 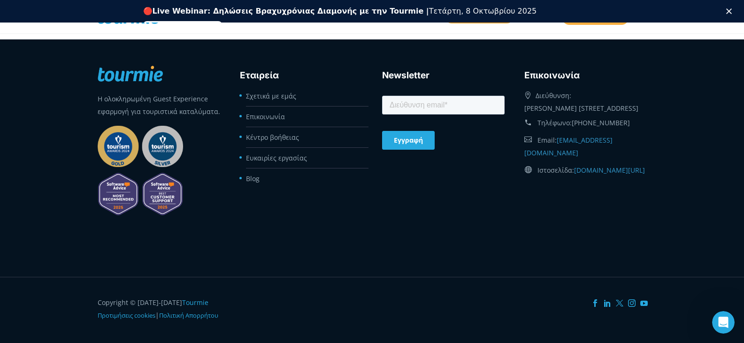 I want to click on a: LinkedIn, so click(x=607, y=303).